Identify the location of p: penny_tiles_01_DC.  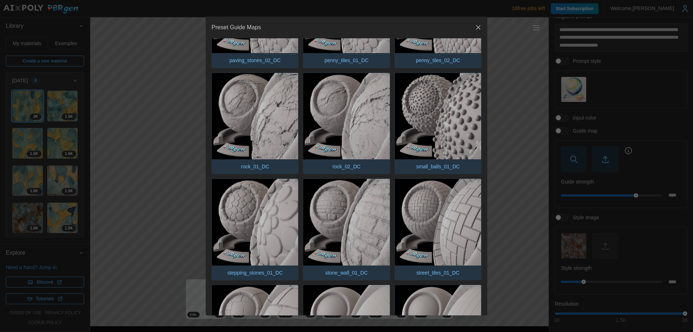
(347, 60).